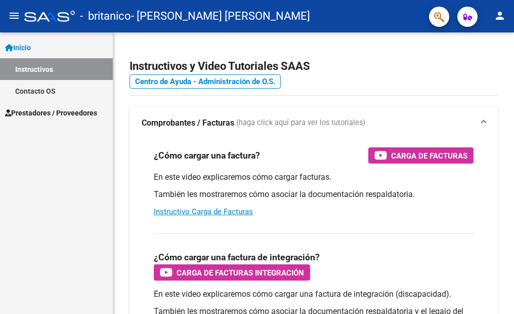  Describe the element at coordinates (14, 16) in the screenshot. I see `mat-icon: menu` at that location.